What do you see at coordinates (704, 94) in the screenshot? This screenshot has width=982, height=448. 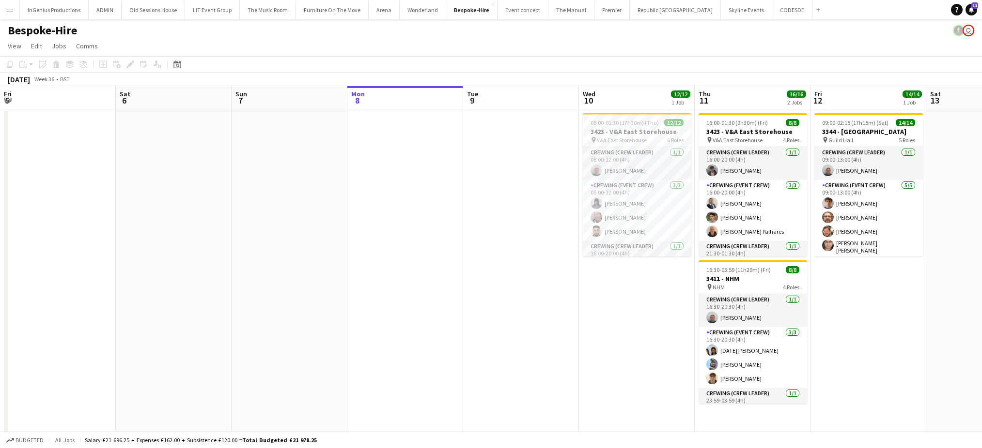 I see `span: Thu` at bounding box center [704, 94].